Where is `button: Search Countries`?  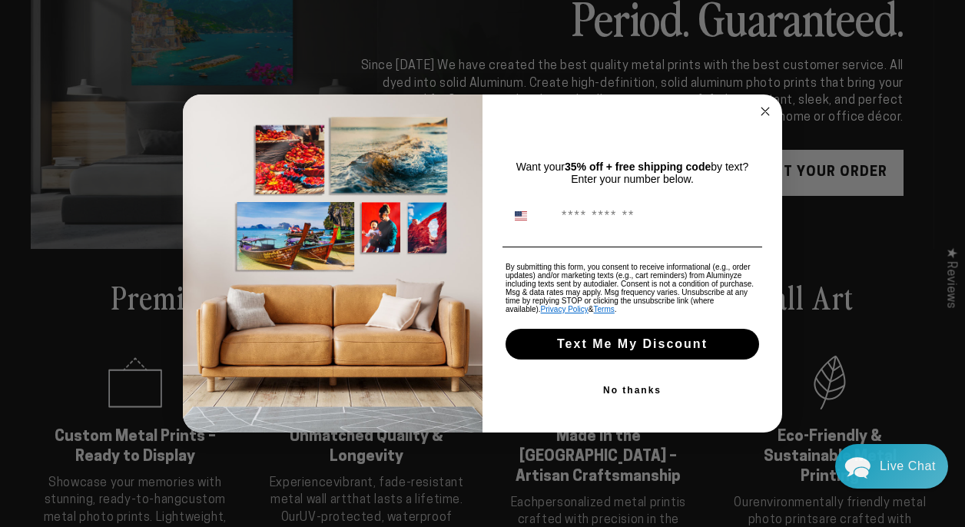 button: Search Countries is located at coordinates (530, 216).